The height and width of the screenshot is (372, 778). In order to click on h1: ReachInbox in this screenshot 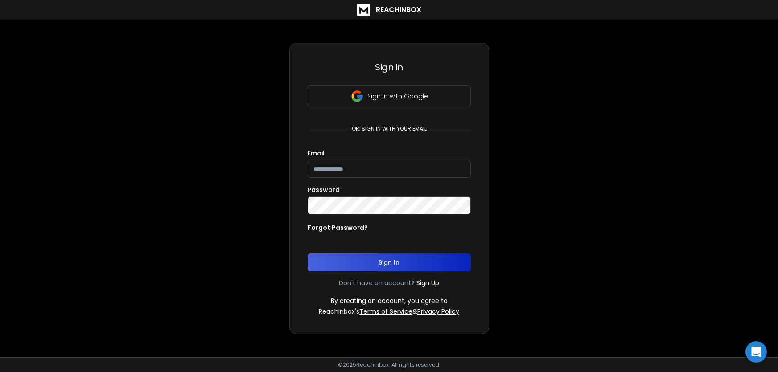, I will do `click(398, 10)`.